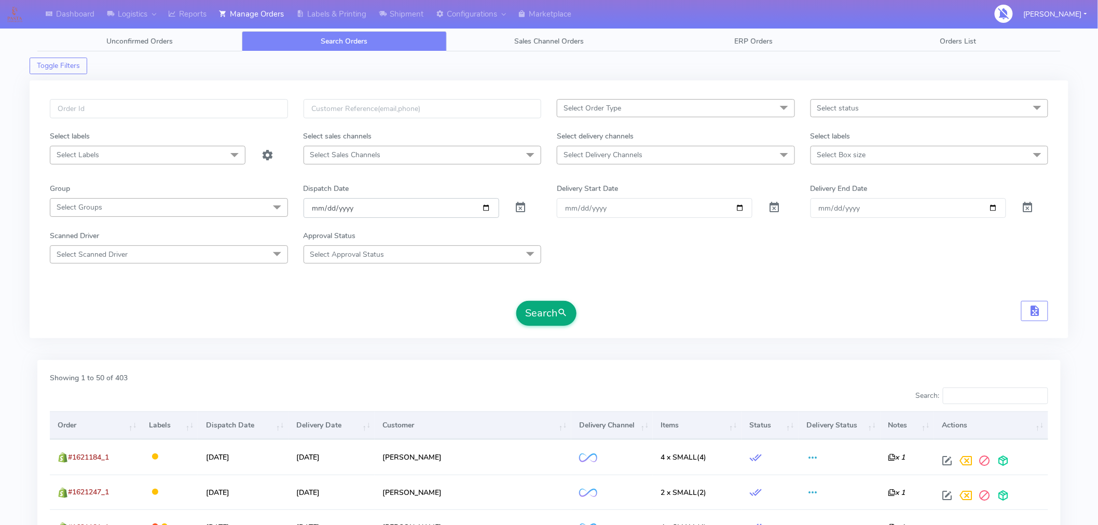  I want to click on span: Select Scanned Driver, so click(92, 254).